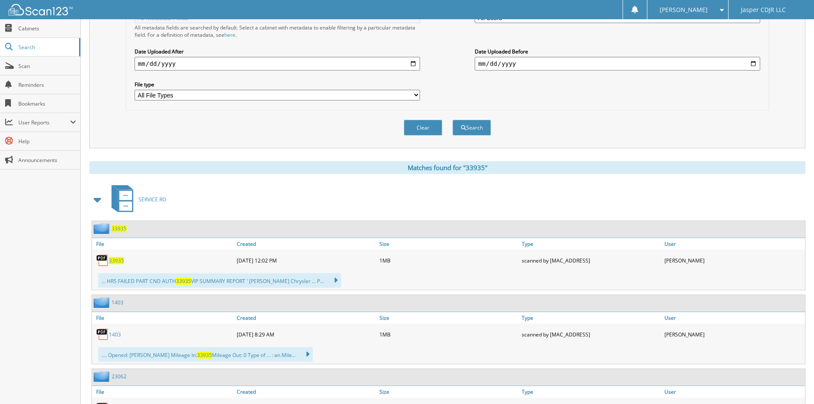 The width and height of the screenshot is (814, 404). Describe the element at coordinates (47, 28) in the screenshot. I see `span: Cabinets` at that location.